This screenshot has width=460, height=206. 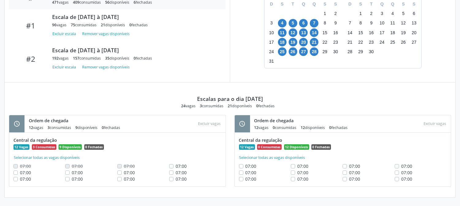 I want to click on span: 75, so click(x=73, y=25).